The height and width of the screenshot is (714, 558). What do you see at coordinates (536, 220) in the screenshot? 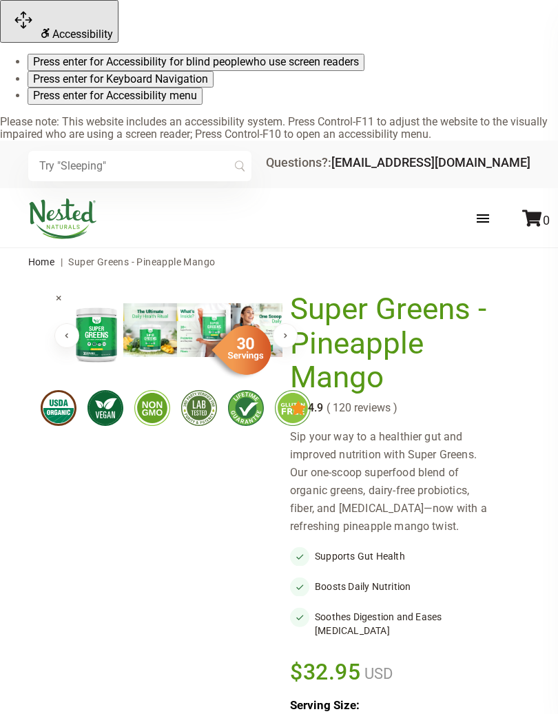
I see `a: 0` at bounding box center [536, 220].